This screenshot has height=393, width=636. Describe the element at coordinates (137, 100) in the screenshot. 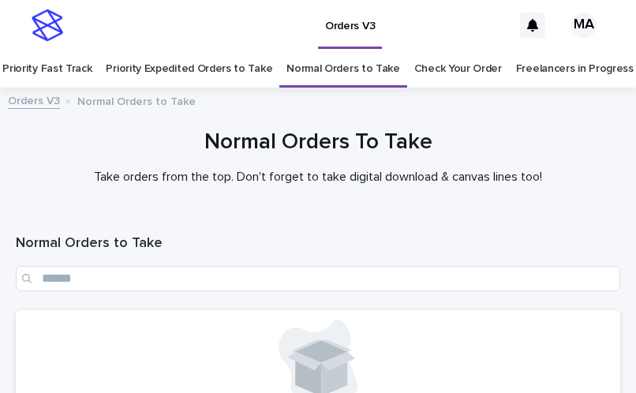

I see `p: Normal Orders to Take` at that location.